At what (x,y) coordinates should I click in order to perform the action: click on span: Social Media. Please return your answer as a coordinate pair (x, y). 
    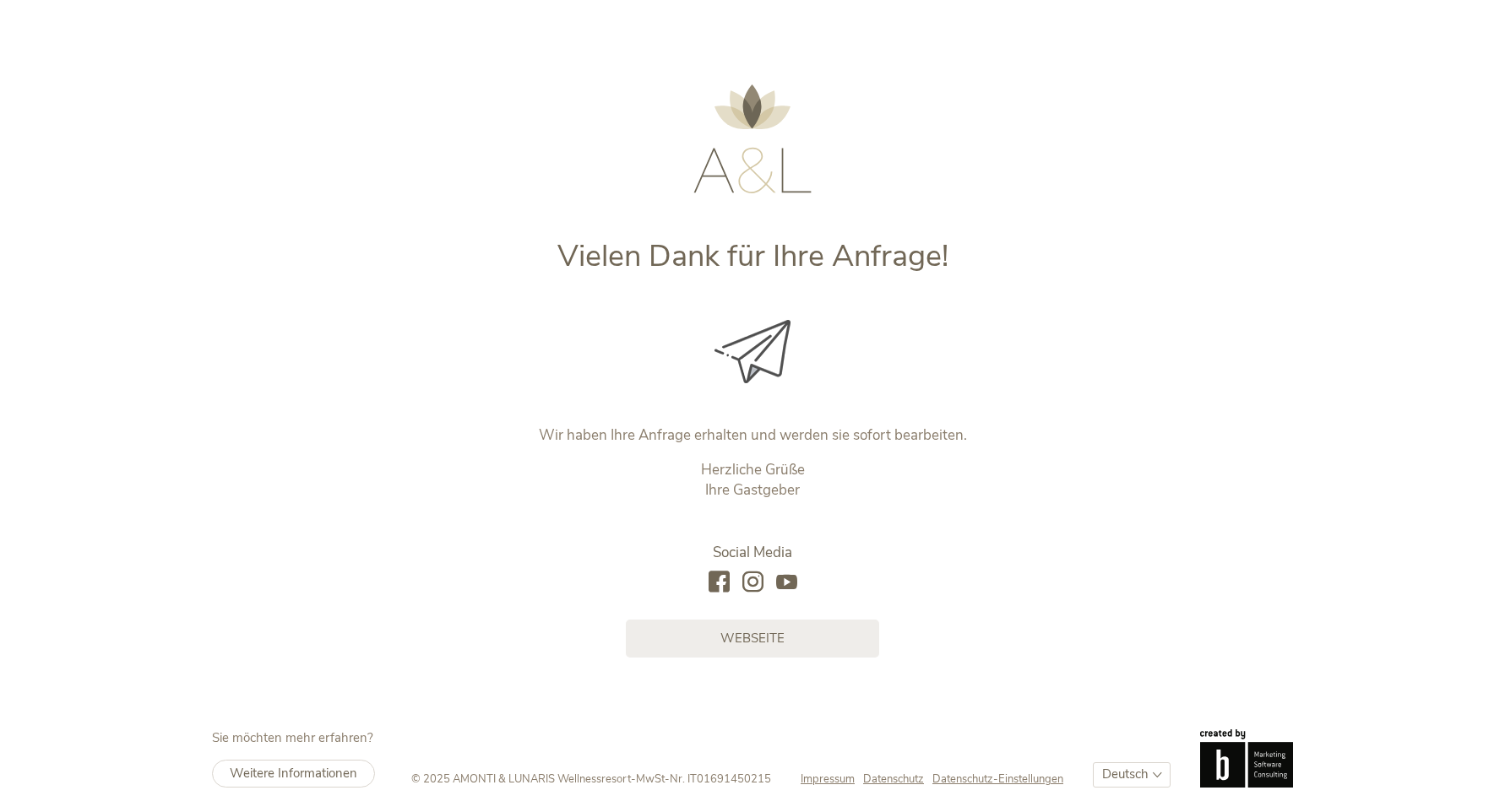
    Looking at the image, I should click on (752, 552).